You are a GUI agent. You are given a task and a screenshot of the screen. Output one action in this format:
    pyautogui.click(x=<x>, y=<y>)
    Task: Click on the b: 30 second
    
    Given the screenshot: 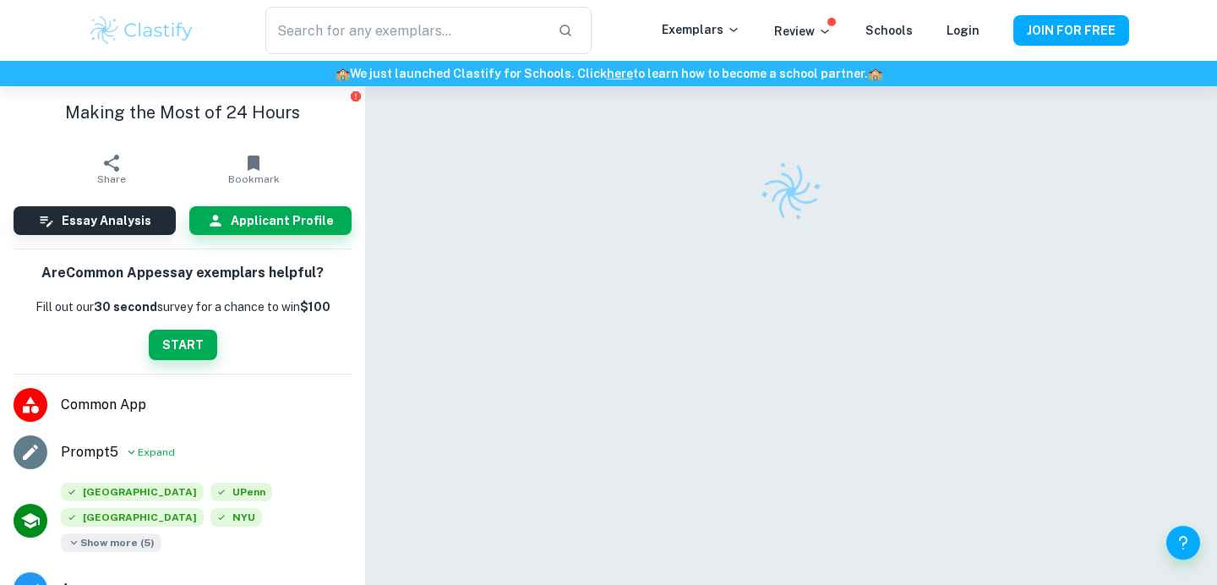 What is the action you would take?
    pyautogui.click(x=125, y=307)
    